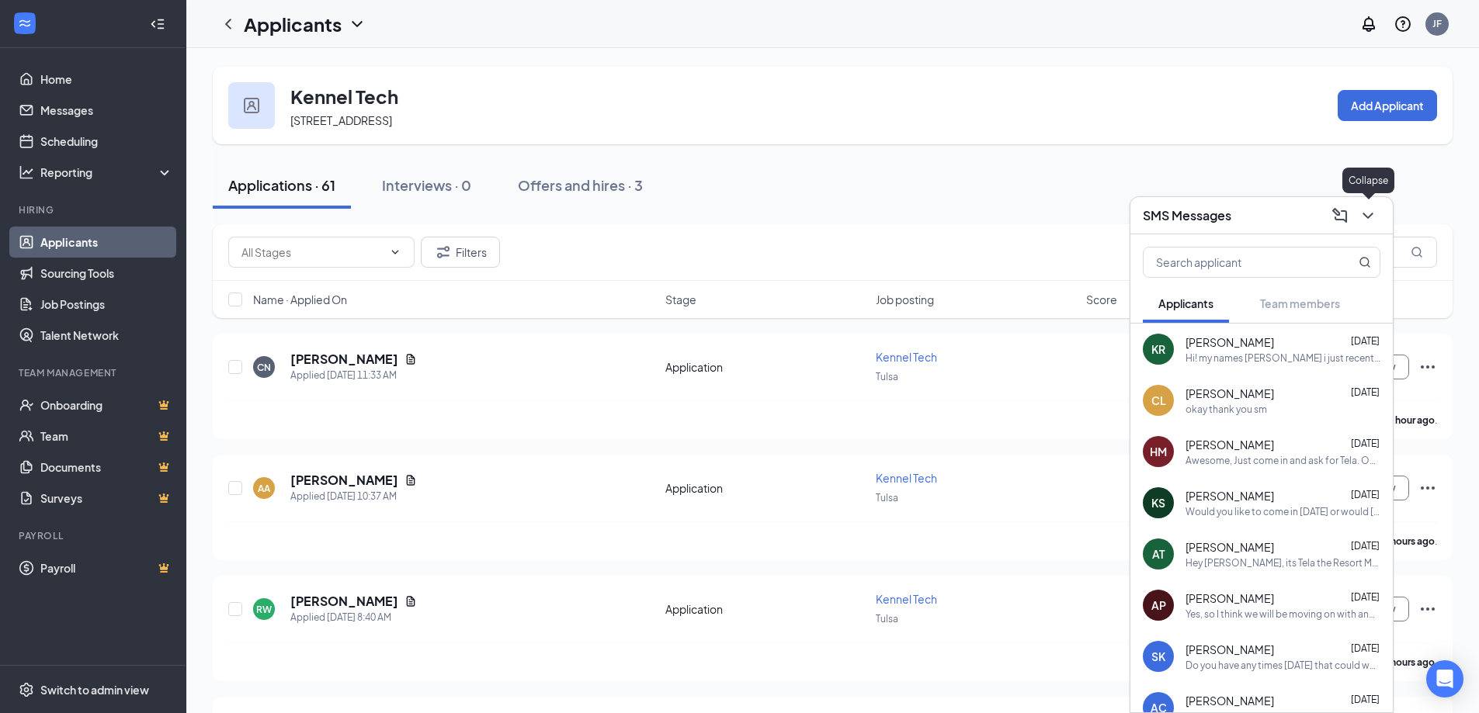  Describe the element at coordinates (251, 106) in the screenshot. I see `img: user icon` at that location.